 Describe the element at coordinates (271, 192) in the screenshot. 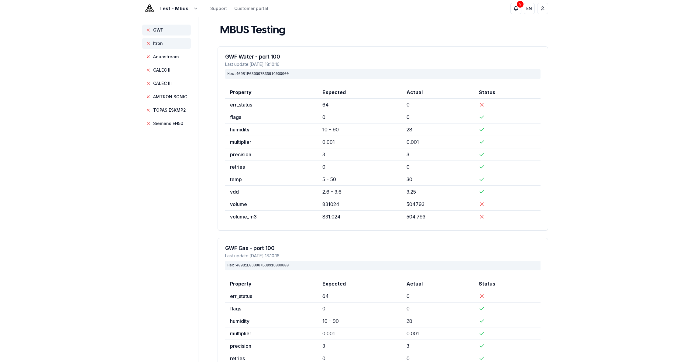

I see `td: vdd` at that location.